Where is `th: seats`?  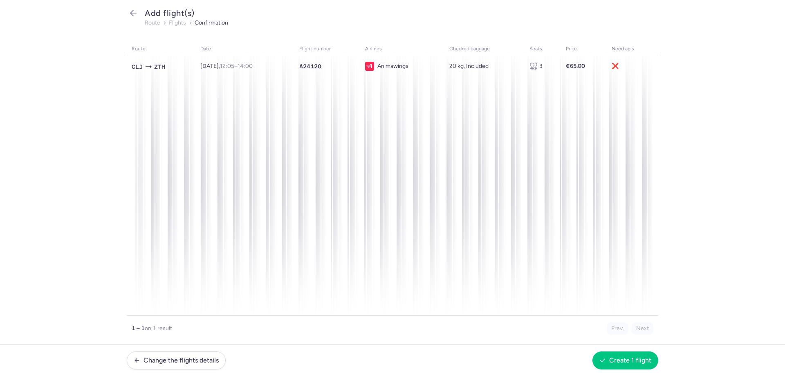
th: seats is located at coordinates (542, 49).